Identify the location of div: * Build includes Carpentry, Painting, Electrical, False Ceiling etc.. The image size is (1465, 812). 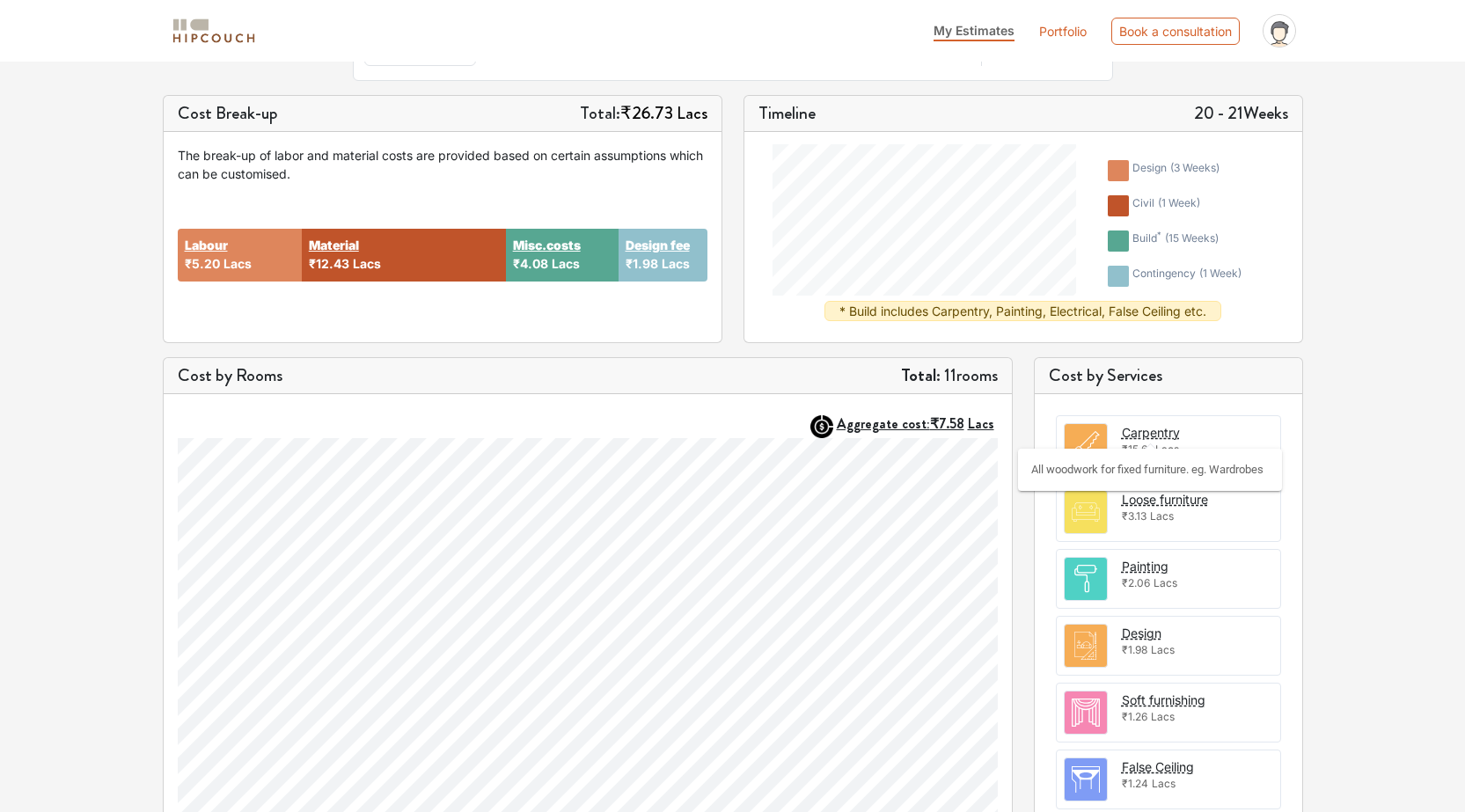
(1023, 311).